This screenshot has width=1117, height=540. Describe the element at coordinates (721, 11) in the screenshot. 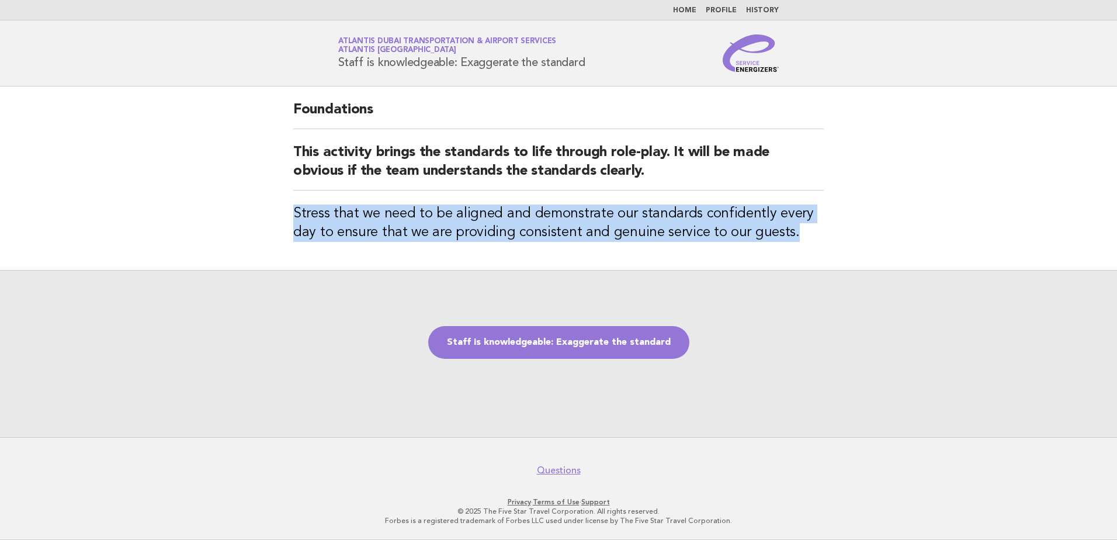

I see `a: Profile` at that location.